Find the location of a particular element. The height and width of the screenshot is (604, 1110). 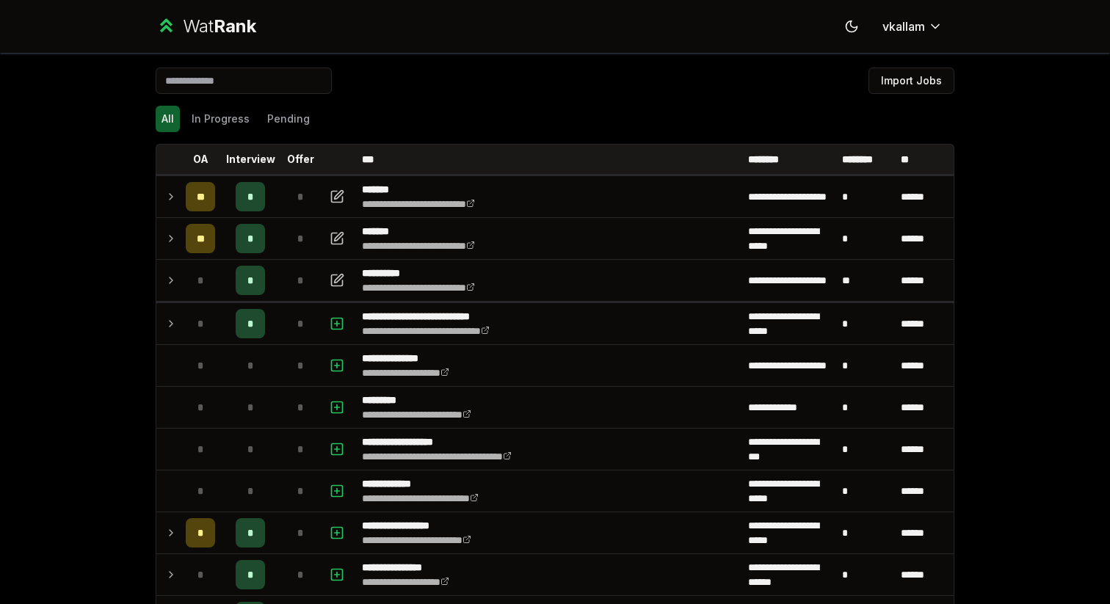

button: In Progress is located at coordinates (220, 119).